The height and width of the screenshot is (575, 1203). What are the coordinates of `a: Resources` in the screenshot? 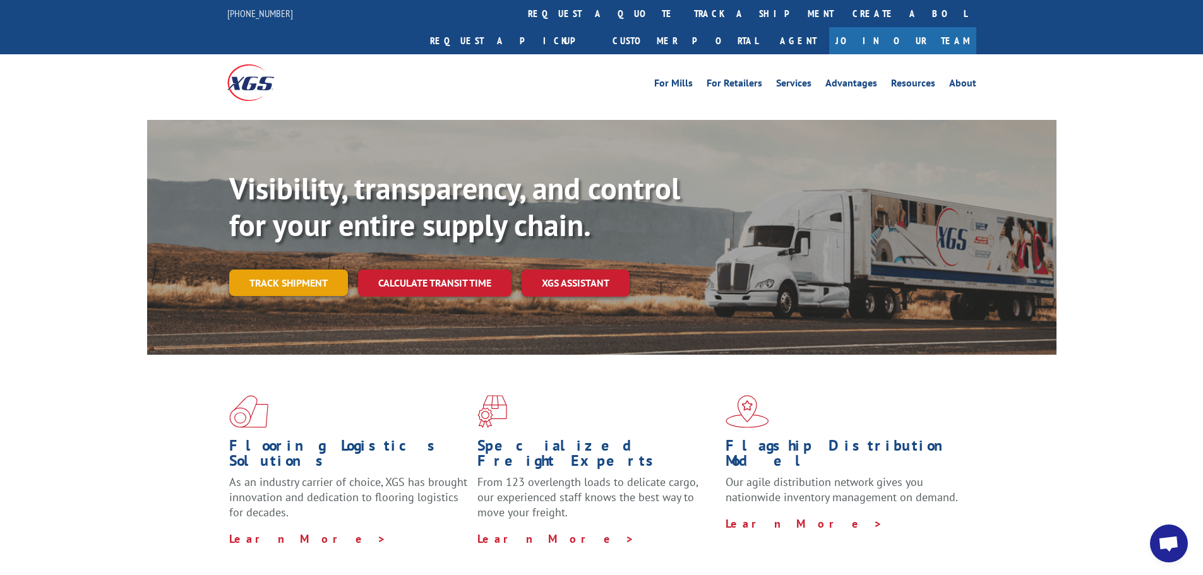 It's located at (913, 85).